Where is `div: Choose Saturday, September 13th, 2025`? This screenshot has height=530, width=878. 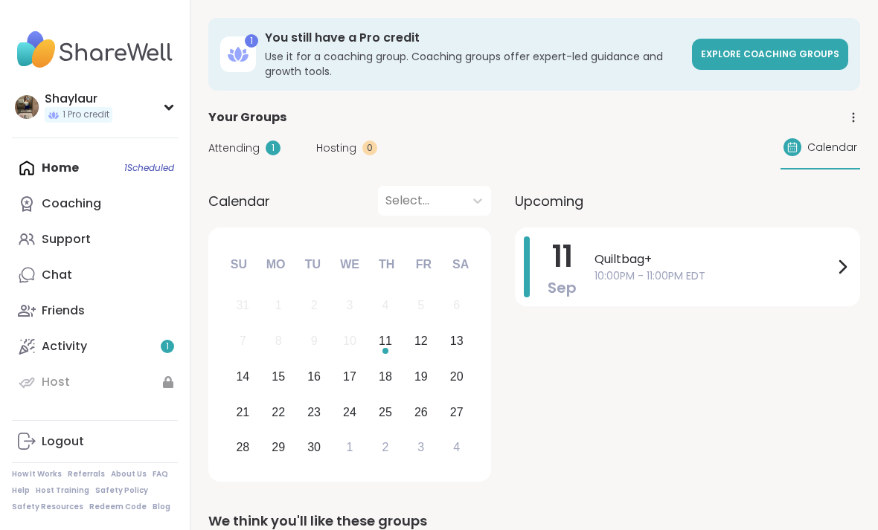
div: Choose Saturday, September 13th, 2025 is located at coordinates (456, 341).